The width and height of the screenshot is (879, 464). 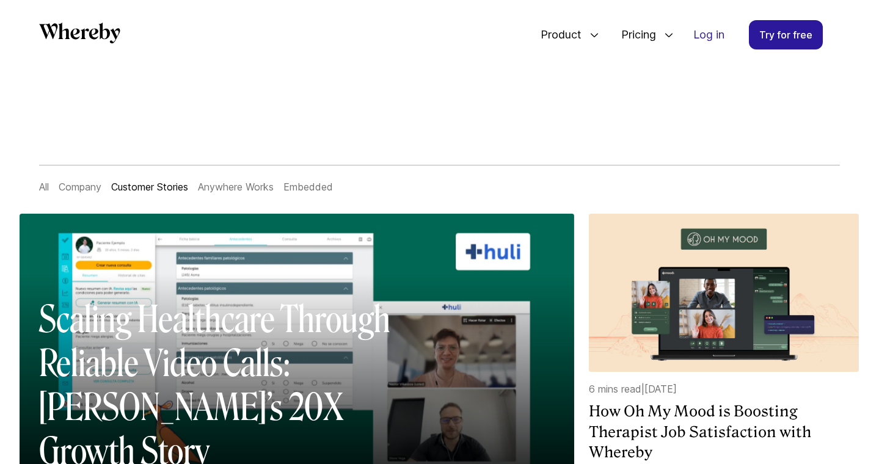 What do you see at coordinates (79, 33) in the screenshot?
I see `svg: Whereby` at bounding box center [79, 33].